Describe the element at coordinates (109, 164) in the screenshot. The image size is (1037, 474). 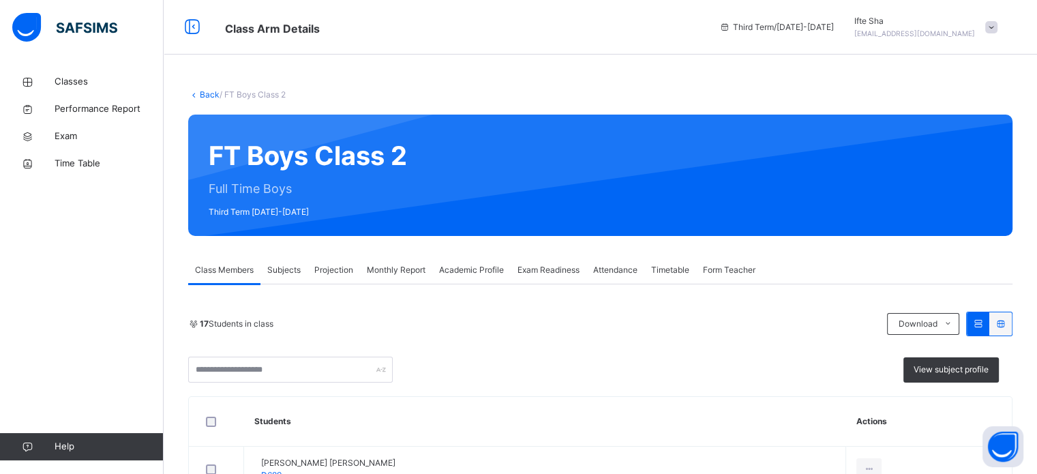
I see `span: Time Table` at that location.